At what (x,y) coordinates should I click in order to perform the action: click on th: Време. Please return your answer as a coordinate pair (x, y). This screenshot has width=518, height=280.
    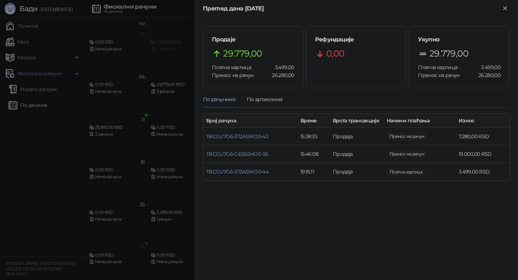
    Looking at the image, I should click on (314, 121).